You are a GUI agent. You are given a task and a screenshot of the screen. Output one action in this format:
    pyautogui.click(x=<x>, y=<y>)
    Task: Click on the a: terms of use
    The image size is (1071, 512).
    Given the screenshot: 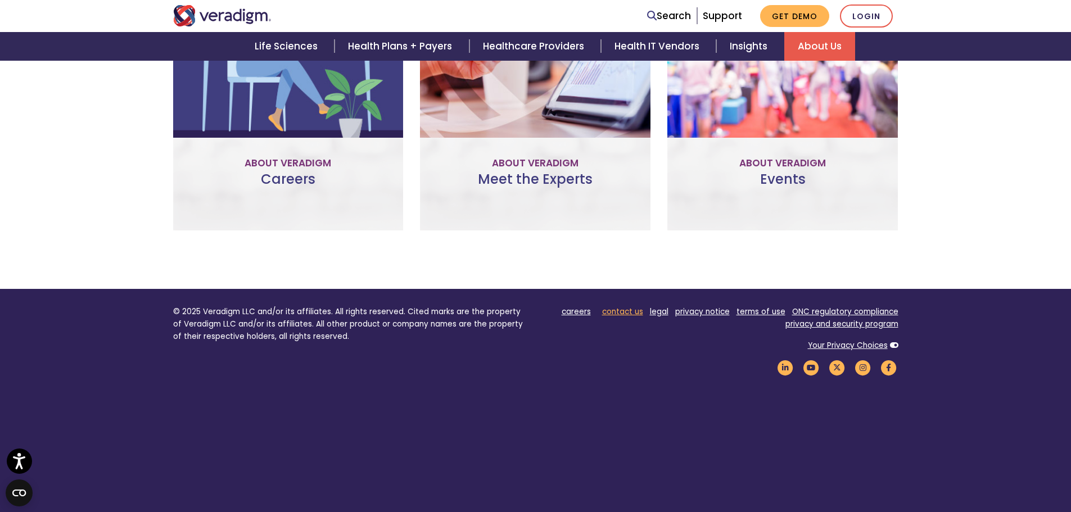 What is the action you would take?
    pyautogui.click(x=761, y=312)
    